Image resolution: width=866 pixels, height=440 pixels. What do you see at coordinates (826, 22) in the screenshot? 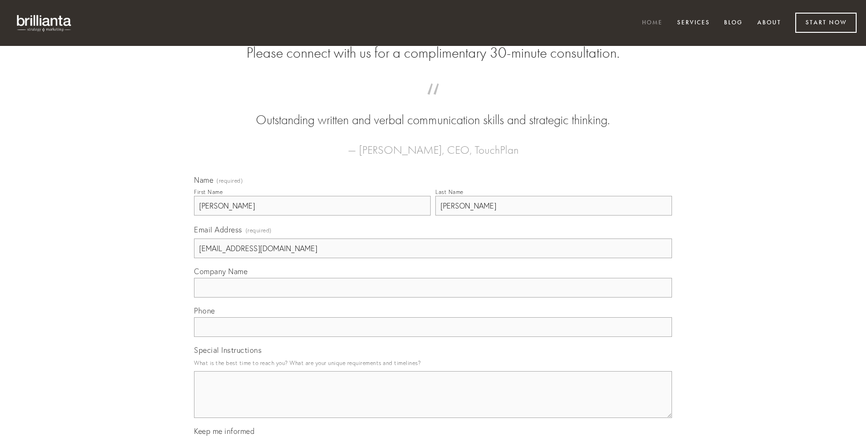
I see `a: Start Now` at bounding box center [826, 22].